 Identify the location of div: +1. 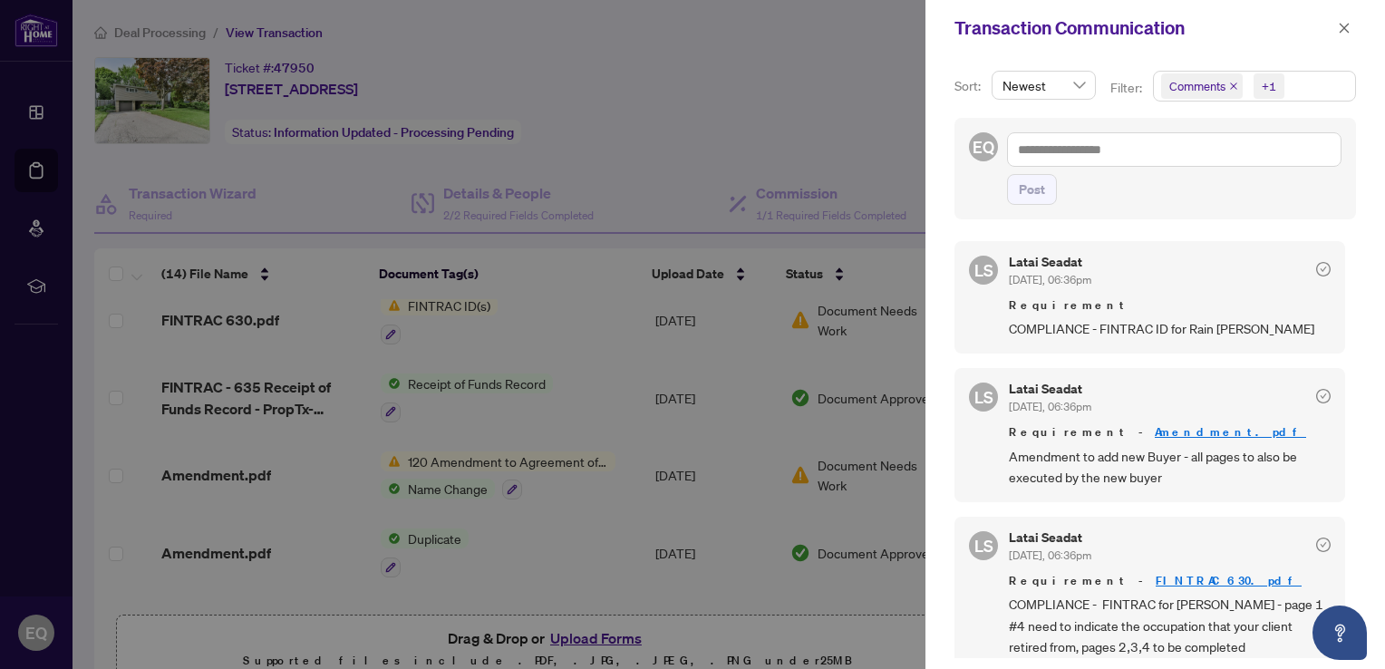
(1269, 86).